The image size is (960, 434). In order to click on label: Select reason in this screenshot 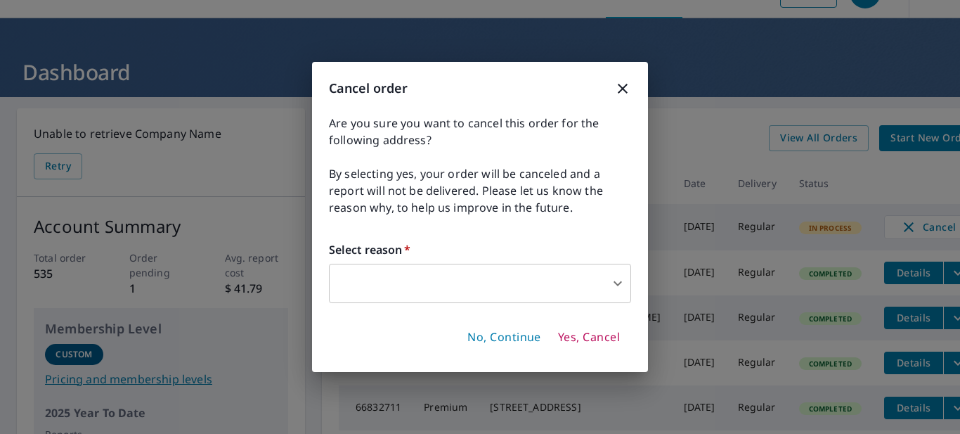, I will do `click(480, 249)`.